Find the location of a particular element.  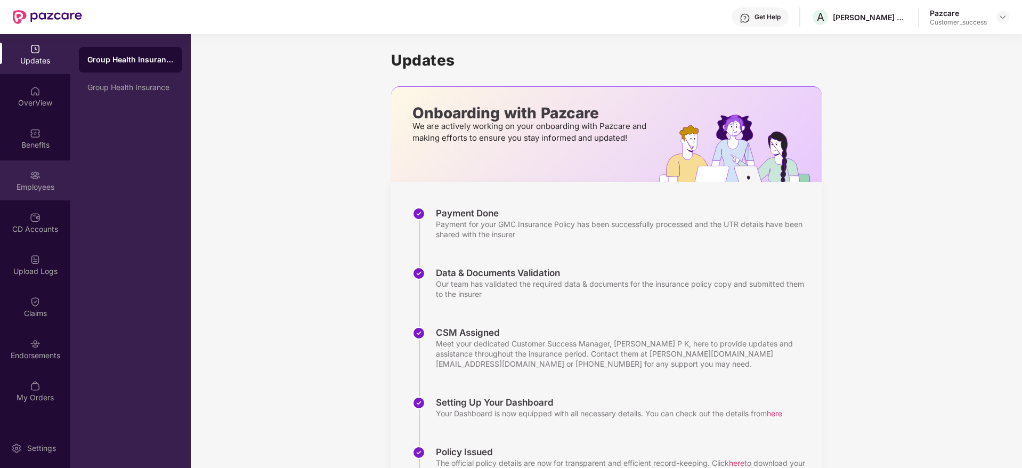

img: svg+xml;base64,PHN2ZyBpZD0iU2V0dGluZy0yMHgyMCIgeG1sbnM9Imh0dHA6Ly93d3cudzMub3JnLzIwMDAvc3ZnIiB3aW... is located at coordinates (17, 448).